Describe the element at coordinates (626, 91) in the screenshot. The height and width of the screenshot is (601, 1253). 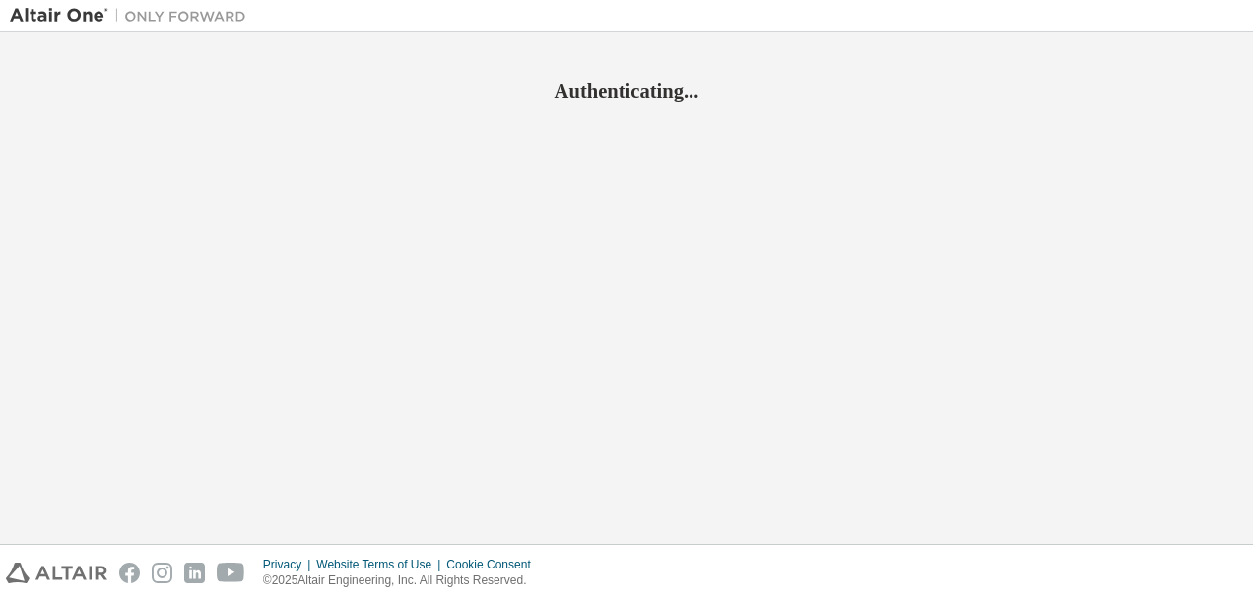
I see `h2: Authenticating...` at that location.